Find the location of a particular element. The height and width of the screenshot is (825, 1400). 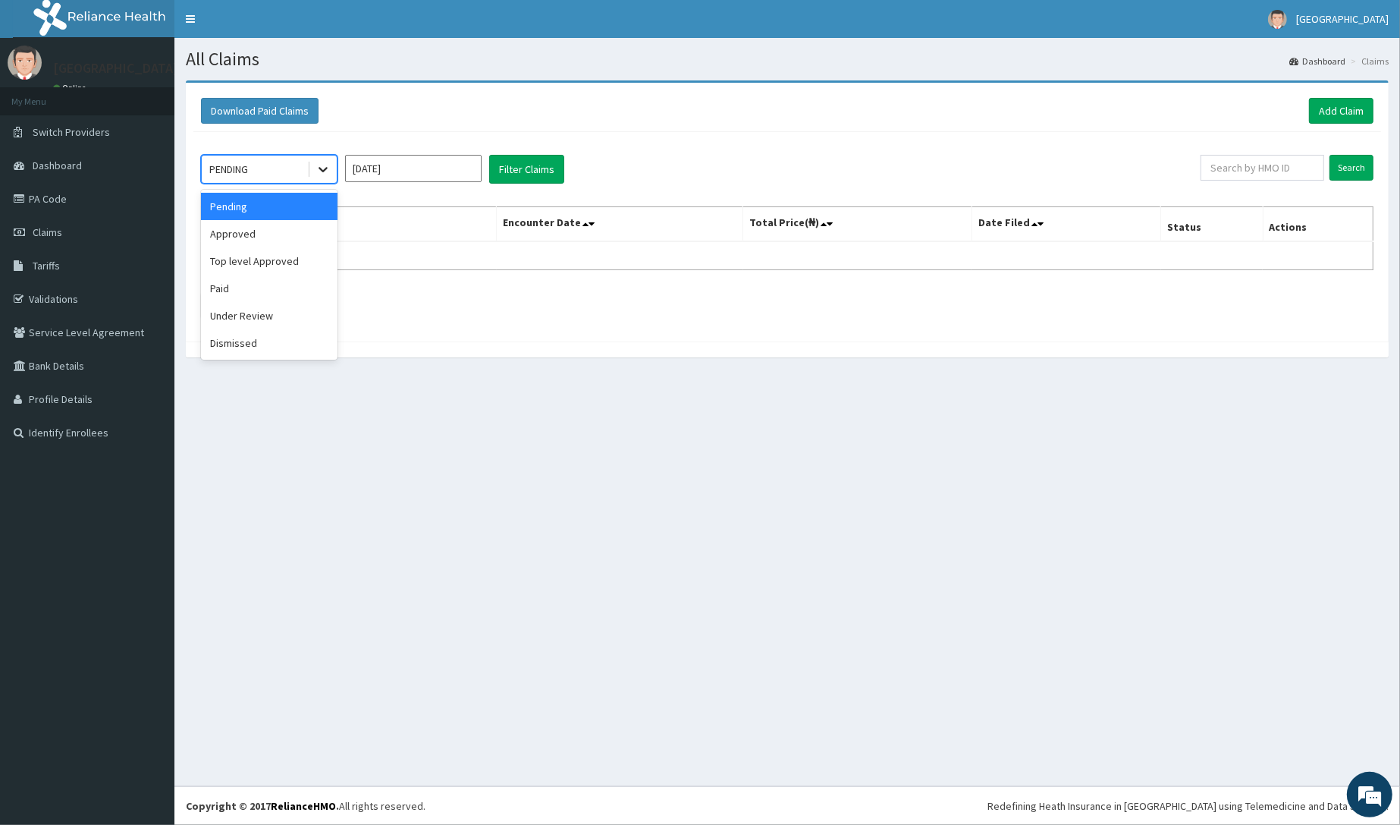

li: Claims is located at coordinates (1368, 61).